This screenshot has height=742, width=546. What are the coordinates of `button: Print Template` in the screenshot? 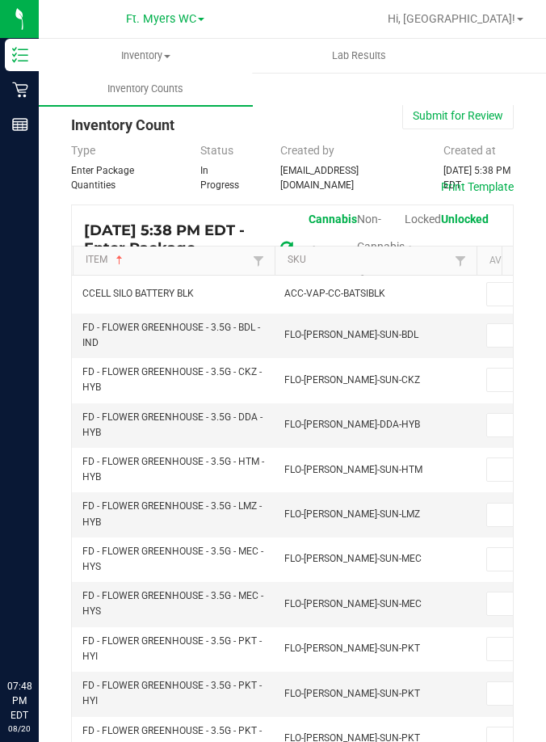 It's located at (478, 187).